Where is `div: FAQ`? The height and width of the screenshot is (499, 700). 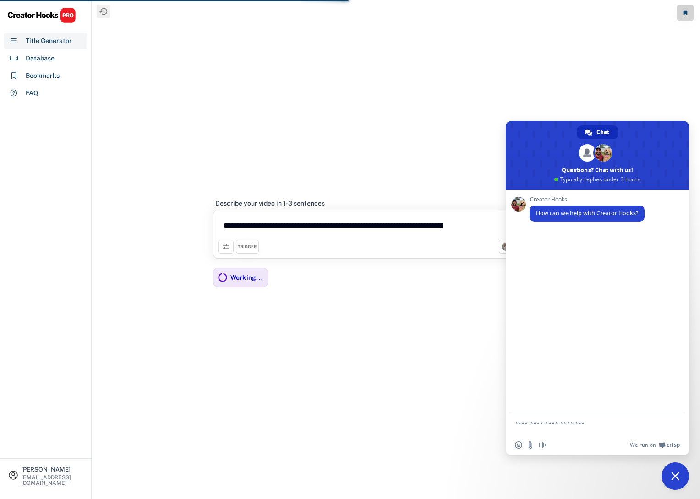
div: FAQ is located at coordinates (32, 93).